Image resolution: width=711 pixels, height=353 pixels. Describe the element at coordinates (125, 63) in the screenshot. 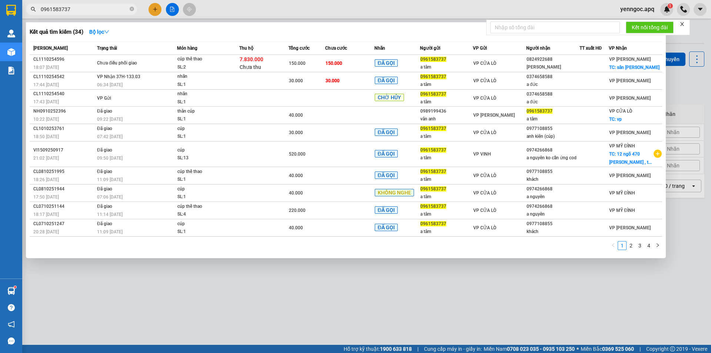

I see `div: Chưa điều phối giao` at that location.